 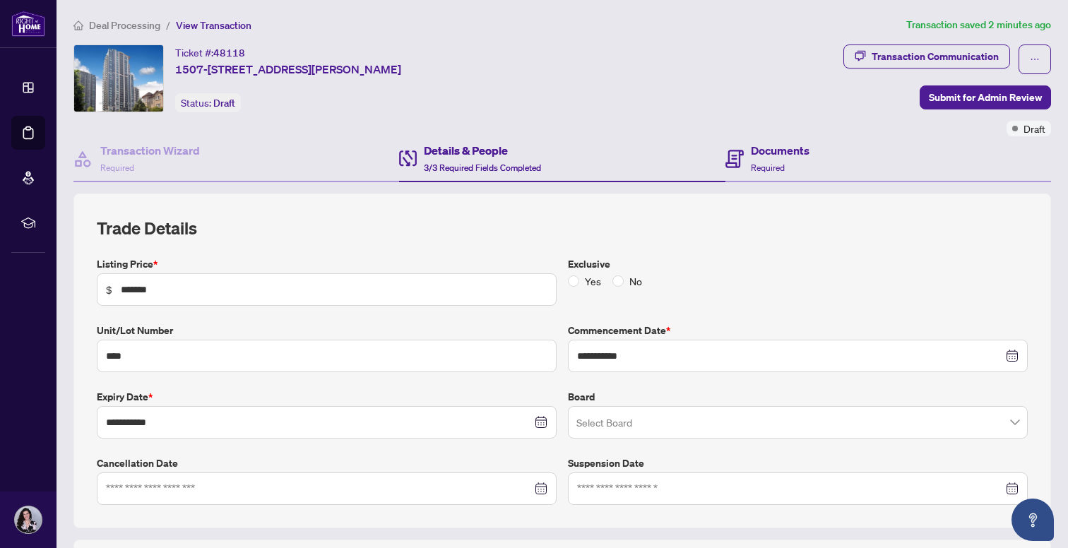 What do you see at coordinates (482, 150) in the screenshot?
I see `h4: Details & People` at bounding box center [482, 150].